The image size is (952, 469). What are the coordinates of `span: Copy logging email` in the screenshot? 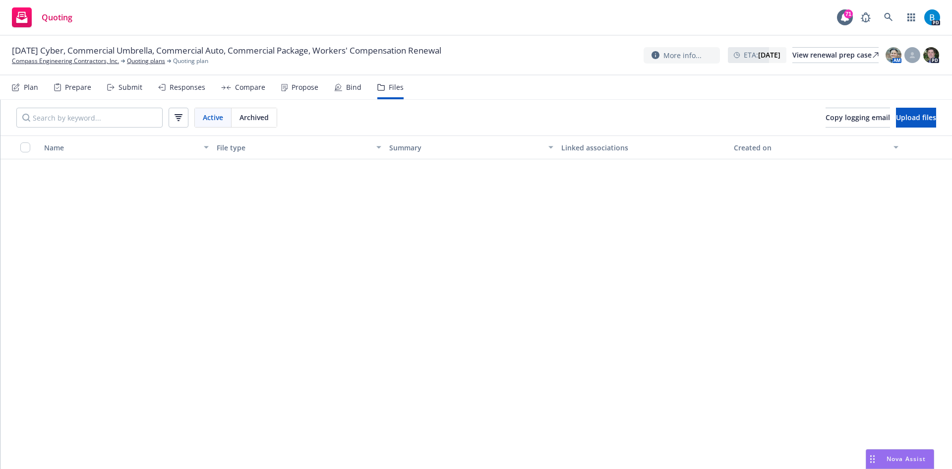 It's located at (858, 117).